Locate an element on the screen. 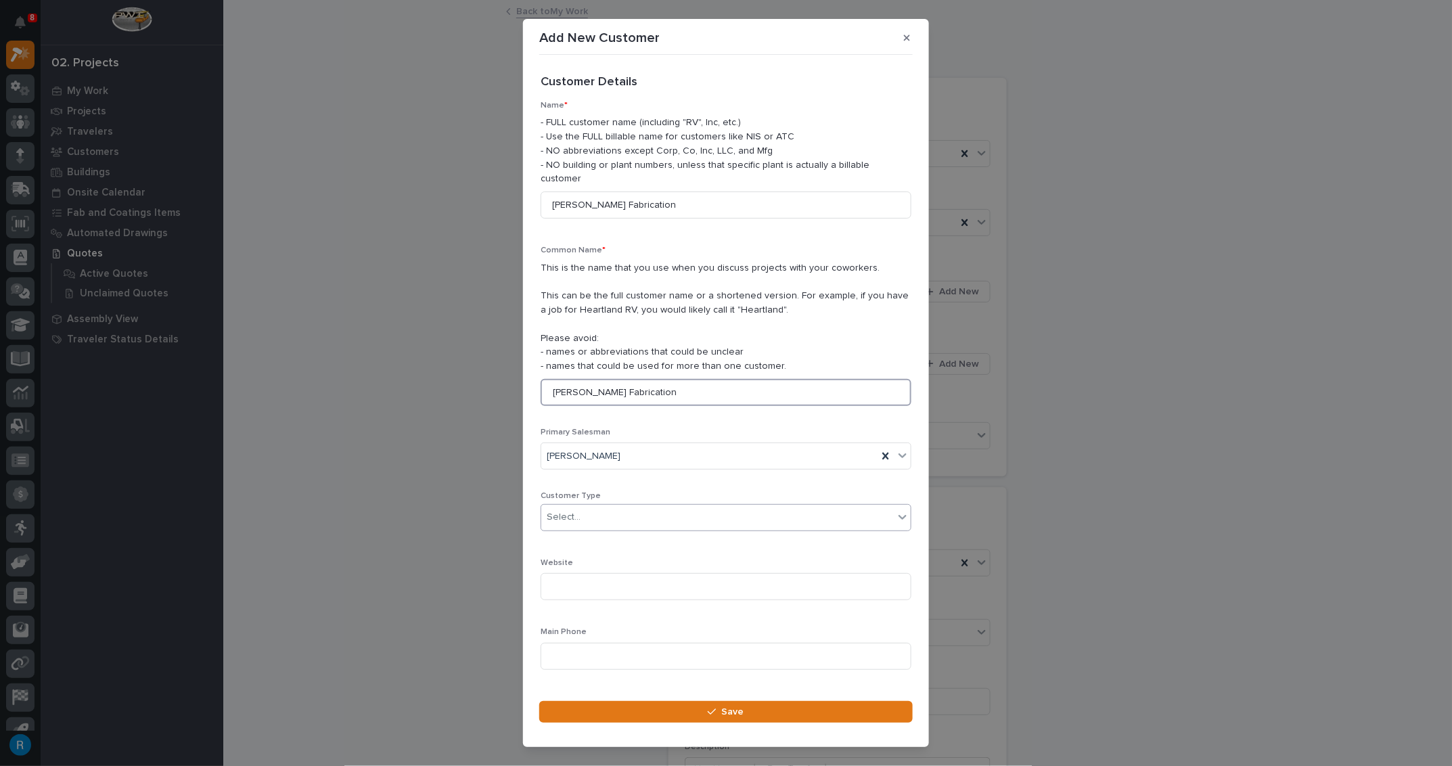 The image size is (1452, 766). p: Add New Customer is located at coordinates (599, 38).